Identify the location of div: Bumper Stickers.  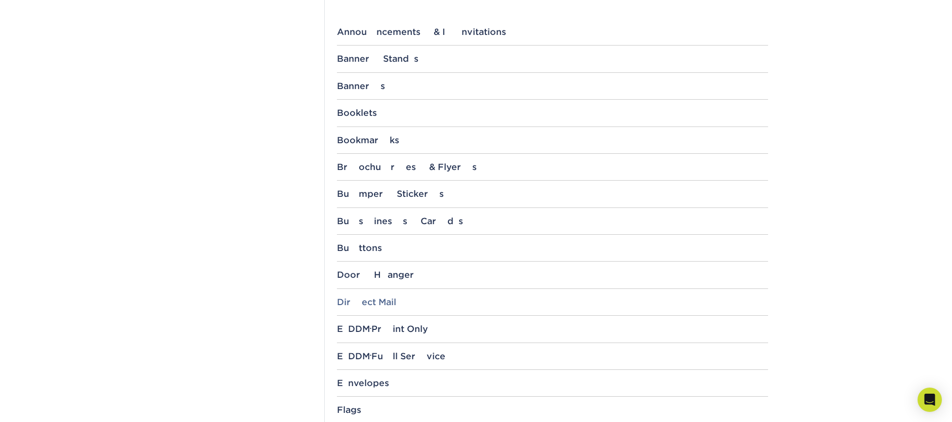
(552, 194).